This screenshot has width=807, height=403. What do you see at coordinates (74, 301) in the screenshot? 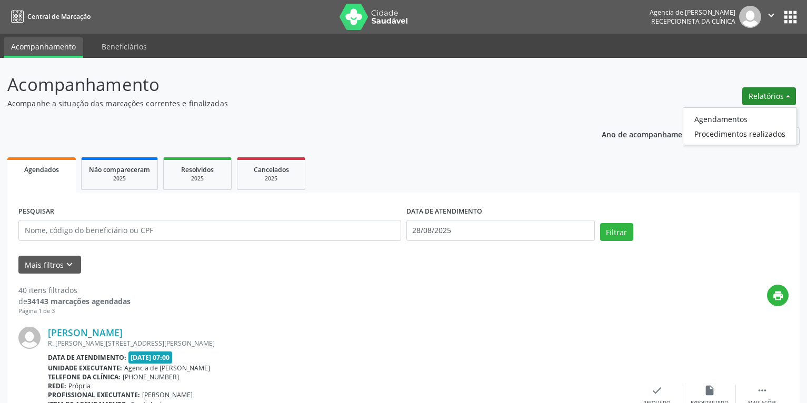
I see `div: de` at bounding box center [74, 301].